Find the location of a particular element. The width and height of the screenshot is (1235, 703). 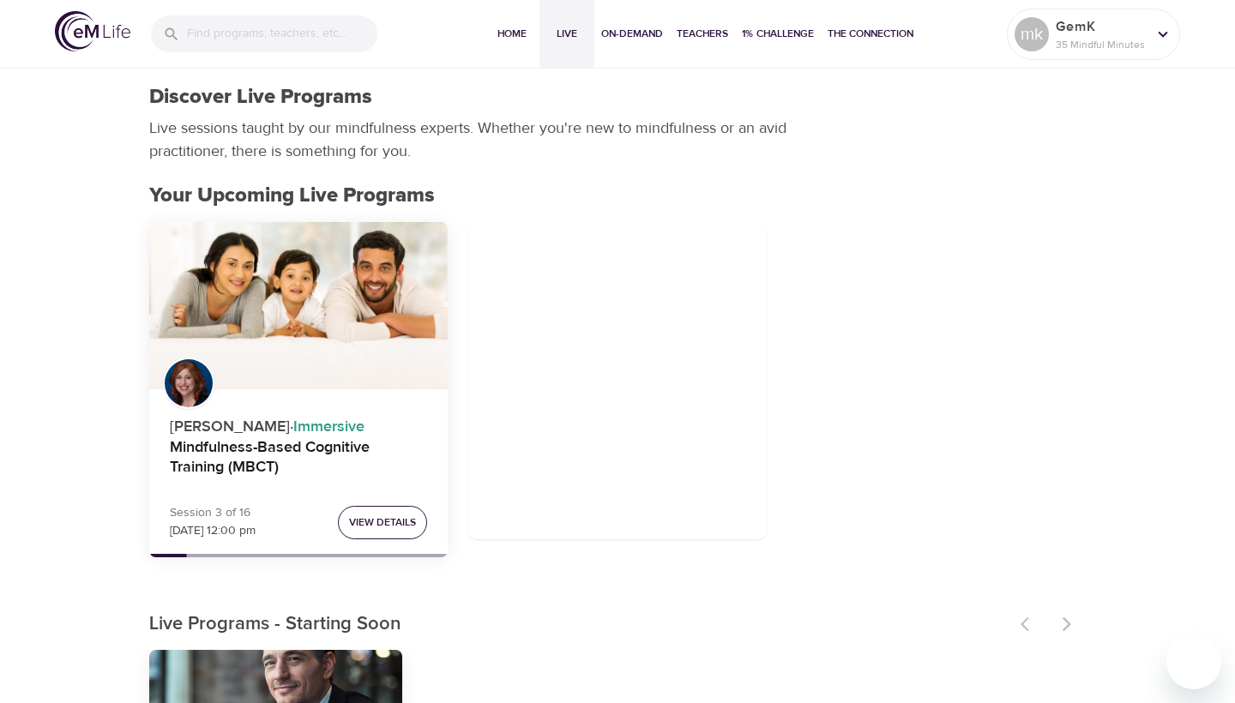

h4: Mindfulness-Based Cognitive Training (MBCT) is located at coordinates (298, 459).